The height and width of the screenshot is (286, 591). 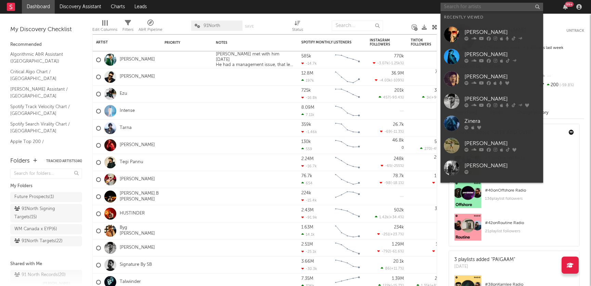 What do you see at coordinates (492, 123) in the screenshot?
I see `a: Zinera` at bounding box center [492, 123].